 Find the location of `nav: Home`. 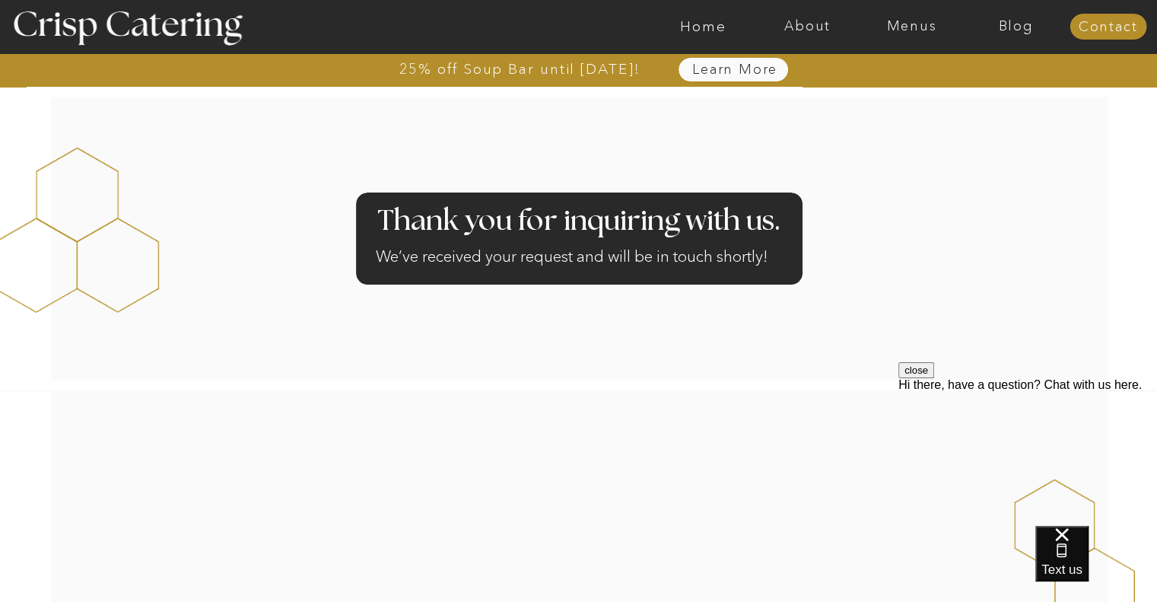

nav: Home is located at coordinates (703, 27).